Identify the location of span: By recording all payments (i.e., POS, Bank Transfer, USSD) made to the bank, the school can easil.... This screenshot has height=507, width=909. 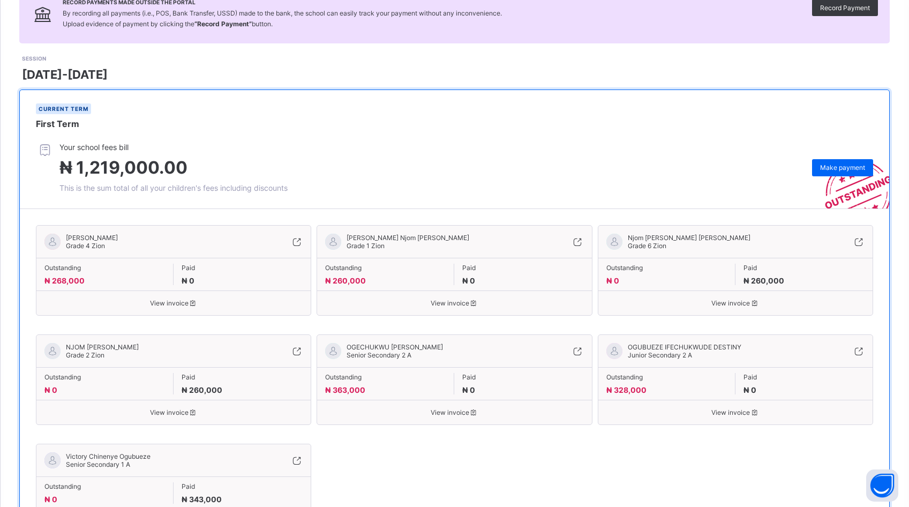
(282, 18).